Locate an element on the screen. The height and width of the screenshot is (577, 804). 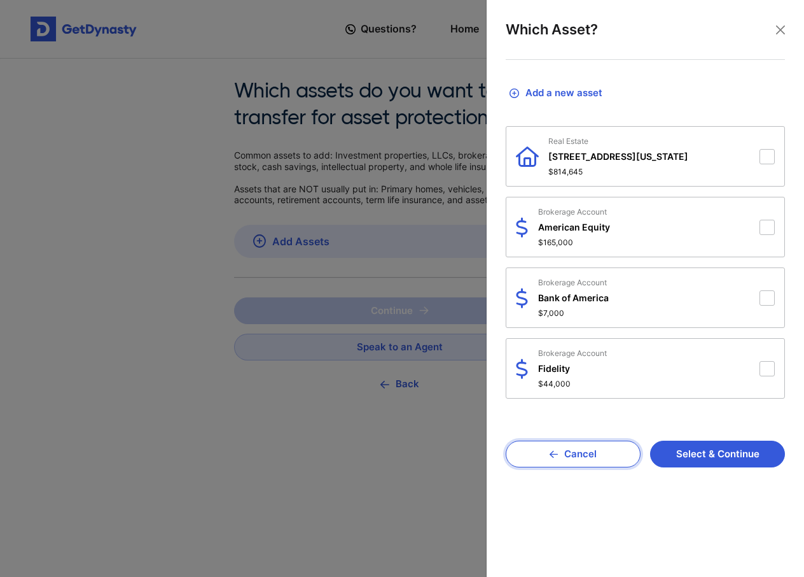
button: Cancel is located at coordinates (573, 454).